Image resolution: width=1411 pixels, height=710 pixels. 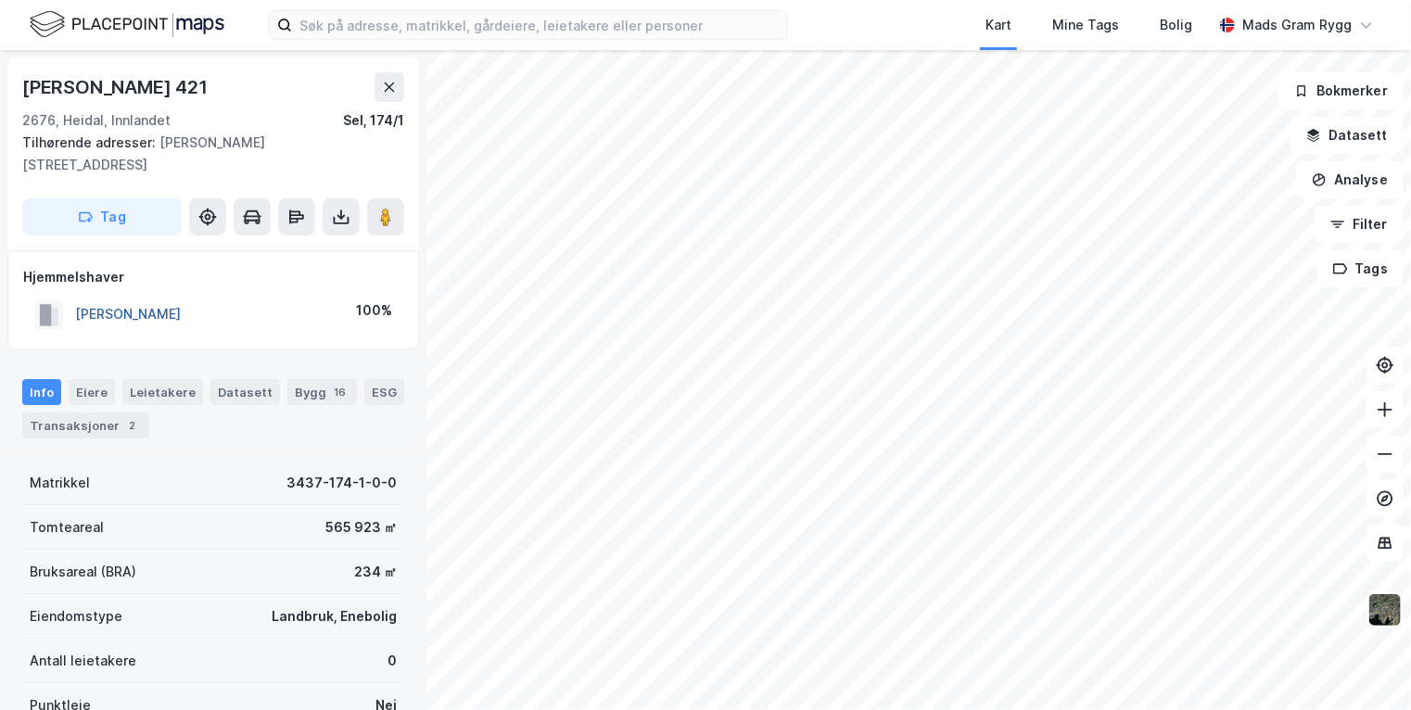 I want to click on div: 0, so click(x=392, y=661).